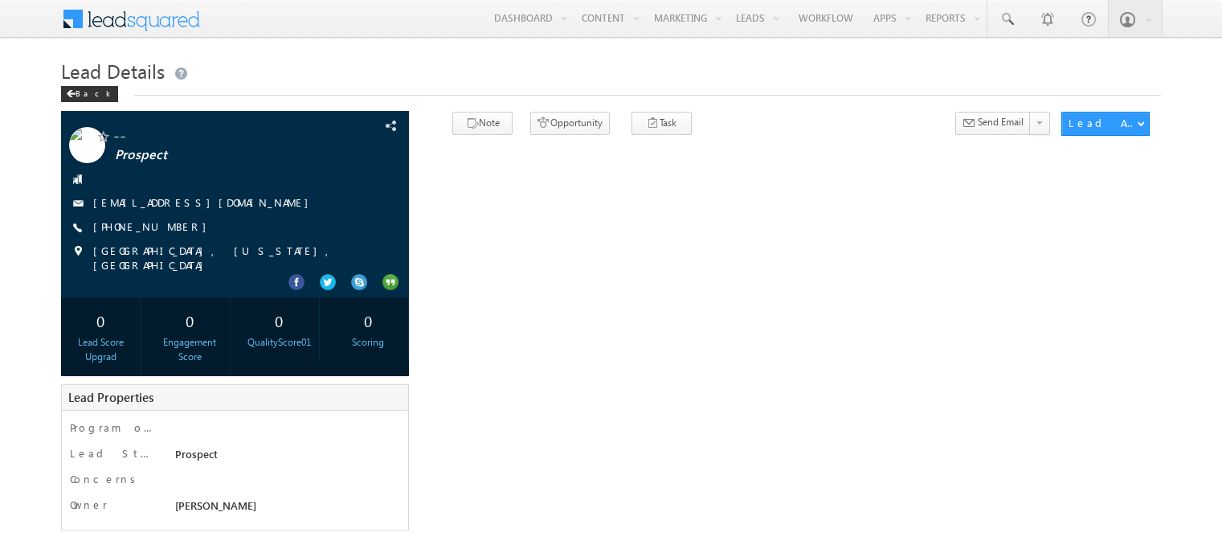  What do you see at coordinates (1000, 122) in the screenshot?
I see `span: Send Email` at bounding box center [1000, 122].